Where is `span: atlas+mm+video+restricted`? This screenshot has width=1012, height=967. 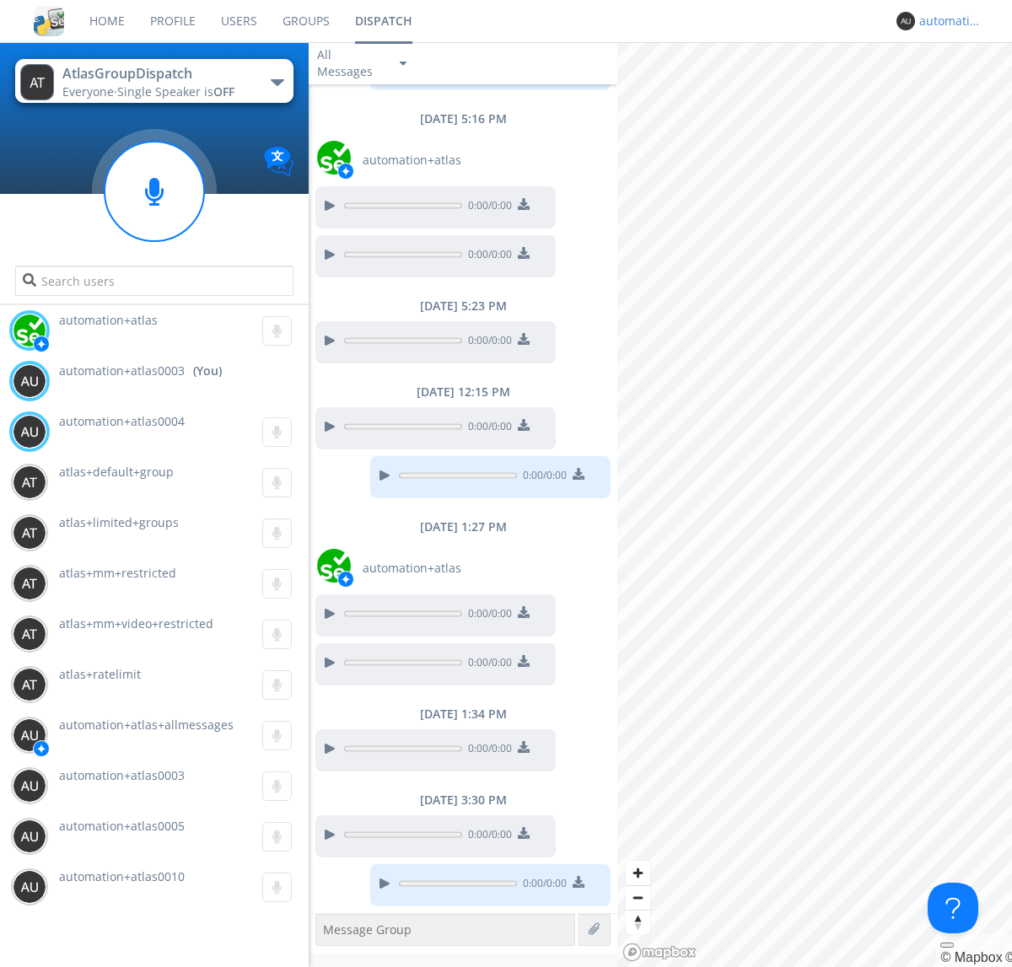 span: atlas+mm+video+restricted is located at coordinates (136, 623).